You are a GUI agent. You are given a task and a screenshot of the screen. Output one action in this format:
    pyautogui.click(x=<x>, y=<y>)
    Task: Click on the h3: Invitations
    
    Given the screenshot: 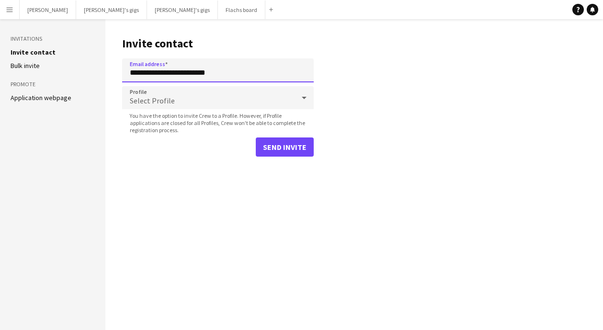 What is the action you would take?
    pyautogui.click(x=53, y=39)
    